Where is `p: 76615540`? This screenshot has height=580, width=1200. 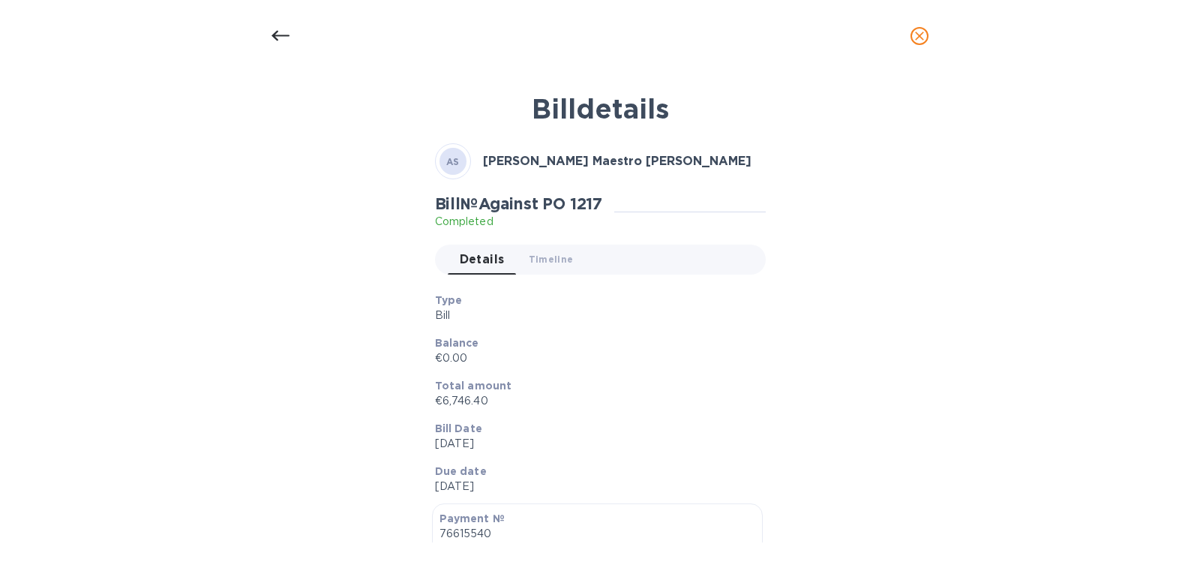
p: 76615540 is located at coordinates (597, 533).